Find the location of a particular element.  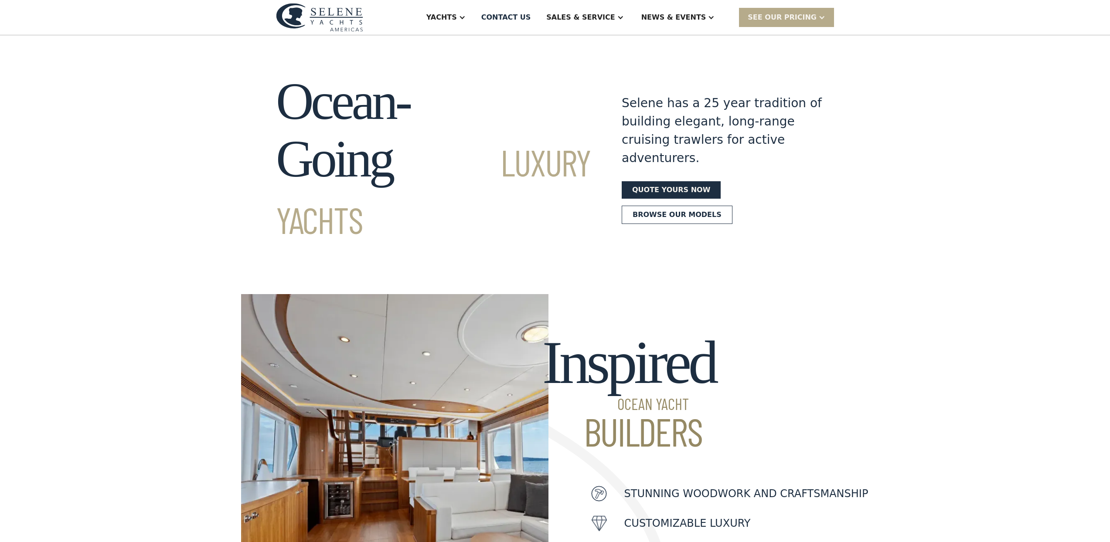

div: Selene has a 25 year tradition of building elegant, long-range cruising trawlers for active adven... is located at coordinates (722, 131).